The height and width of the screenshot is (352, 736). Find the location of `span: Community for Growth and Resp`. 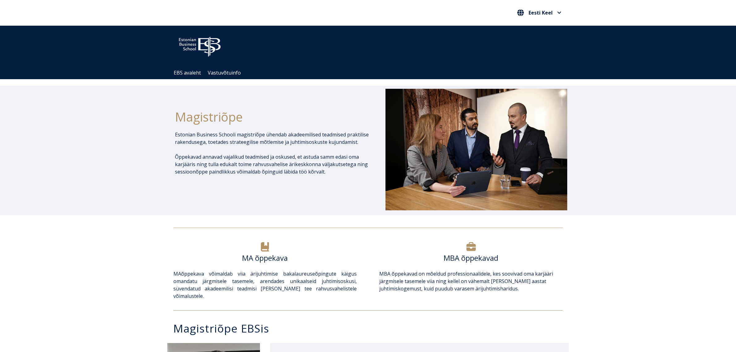

span: Community for Growth and Resp is located at coordinates (383, 46).